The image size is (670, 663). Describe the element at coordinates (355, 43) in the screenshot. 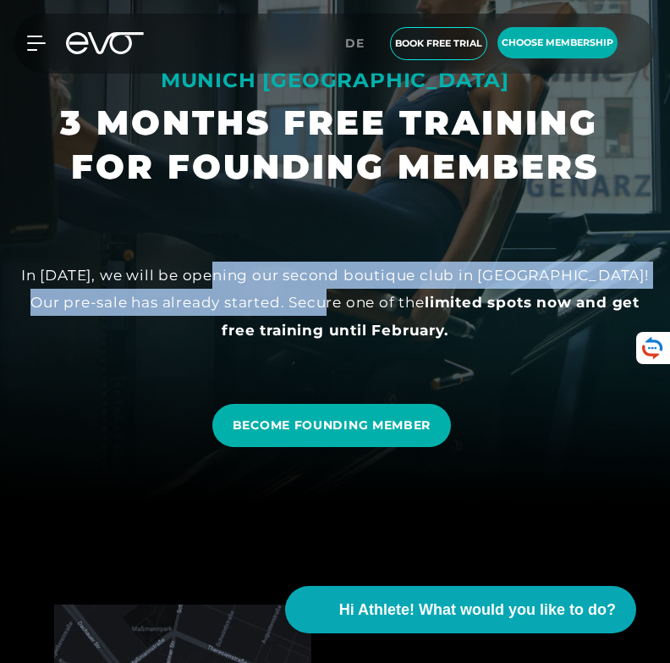

I see `span: de` at that location.